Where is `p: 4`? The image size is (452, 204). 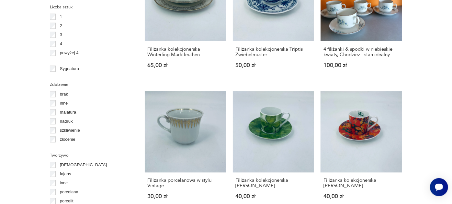 p: 4 is located at coordinates (61, 44).